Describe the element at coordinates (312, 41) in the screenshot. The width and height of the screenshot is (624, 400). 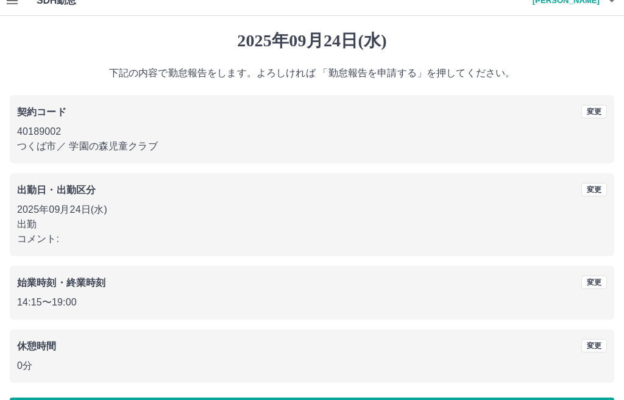
I see `h1: 2025年09月24日(水)` at that location.